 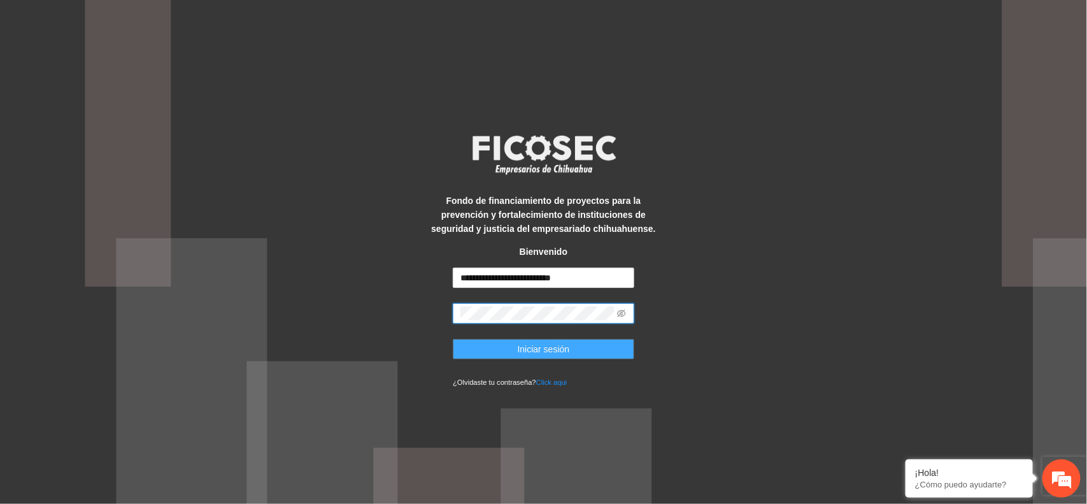 I want to click on a: Click aqui, so click(x=551, y=382).